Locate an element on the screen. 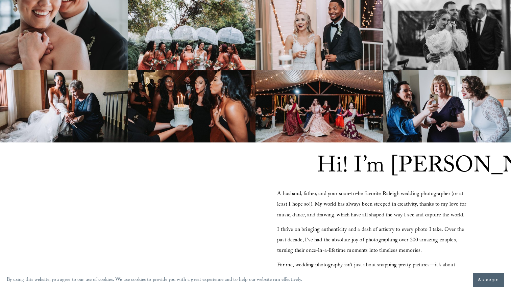  img: Three women in black dresses blowing out candles on a cake at a party. is located at coordinates (192, 106).